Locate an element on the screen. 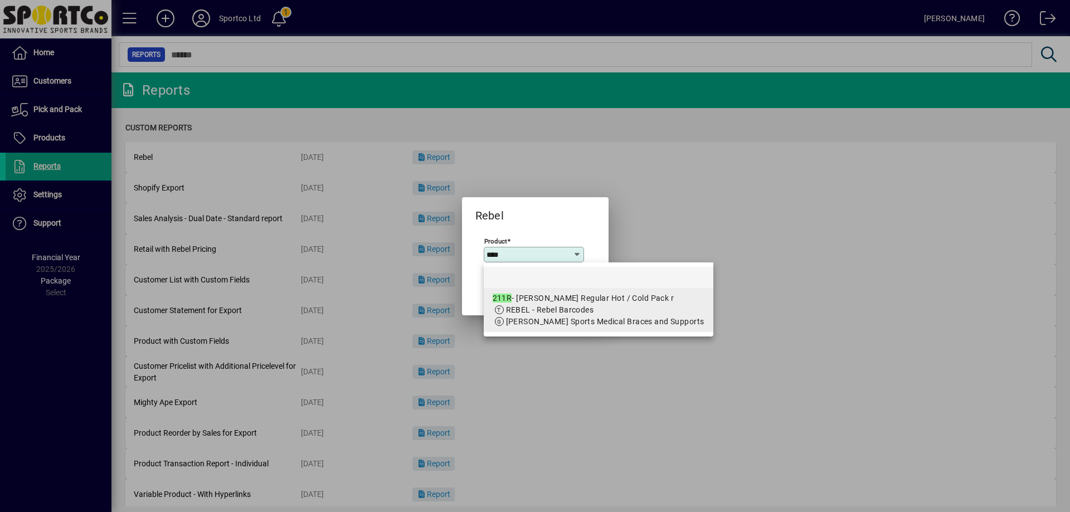 The width and height of the screenshot is (1070, 512). em: 211R is located at coordinates (502, 298).